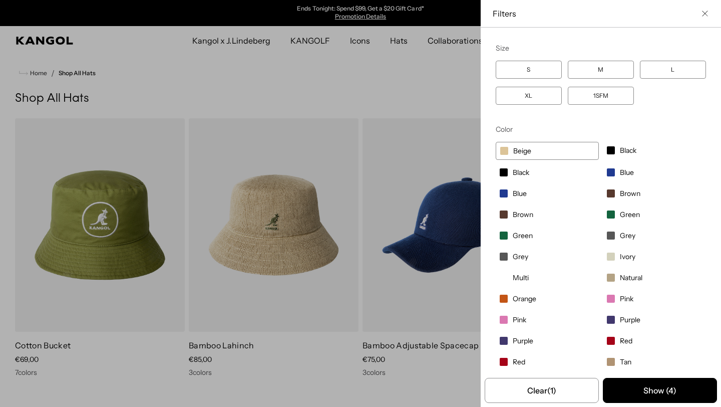  What do you see at coordinates (660, 390) in the screenshot?
I see `button: Apply selected filters` at bounding box center [660, 390].